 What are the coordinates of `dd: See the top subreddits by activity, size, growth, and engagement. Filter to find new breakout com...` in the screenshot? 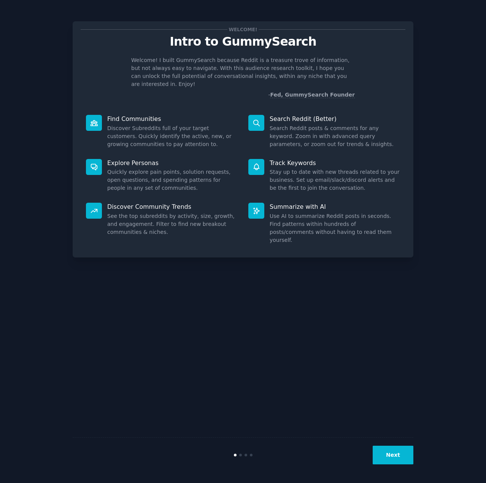 It's located at (172, 224).